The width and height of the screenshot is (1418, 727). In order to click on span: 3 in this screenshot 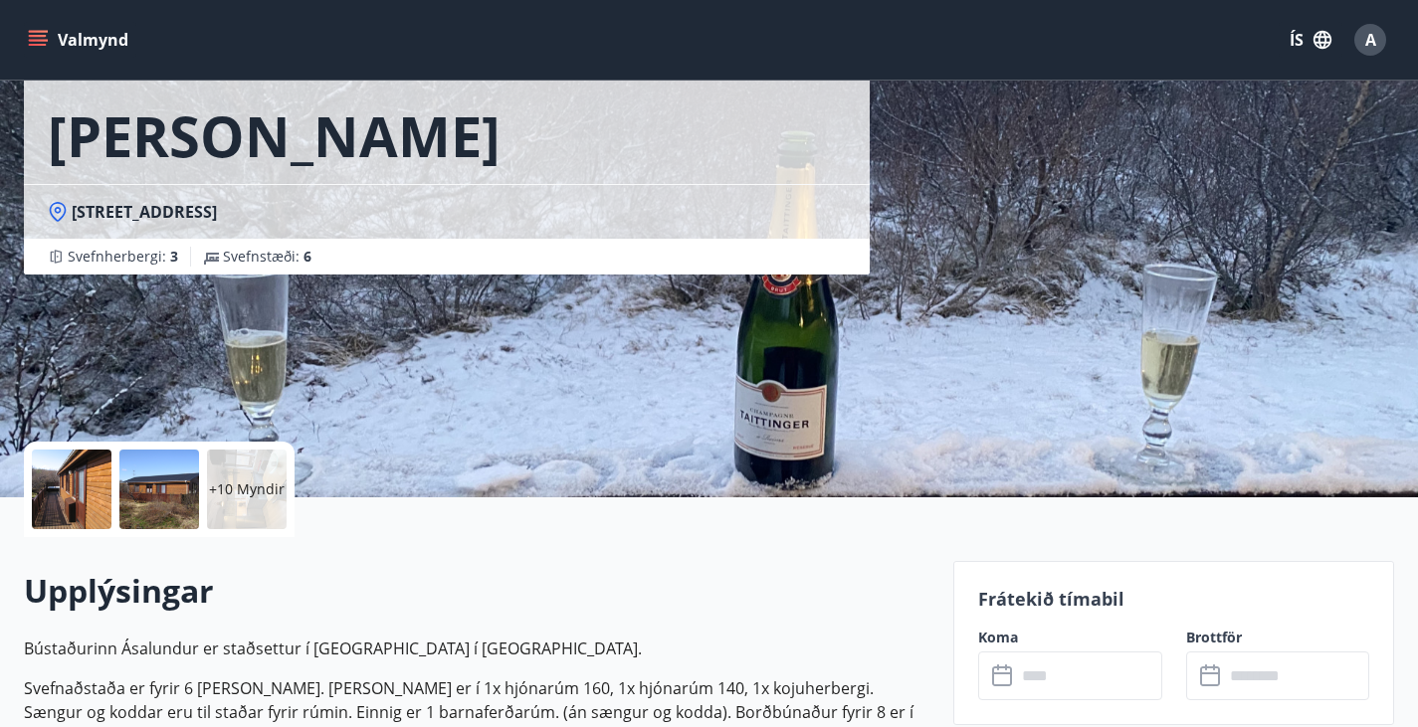, I will do `click(174, 256)`.